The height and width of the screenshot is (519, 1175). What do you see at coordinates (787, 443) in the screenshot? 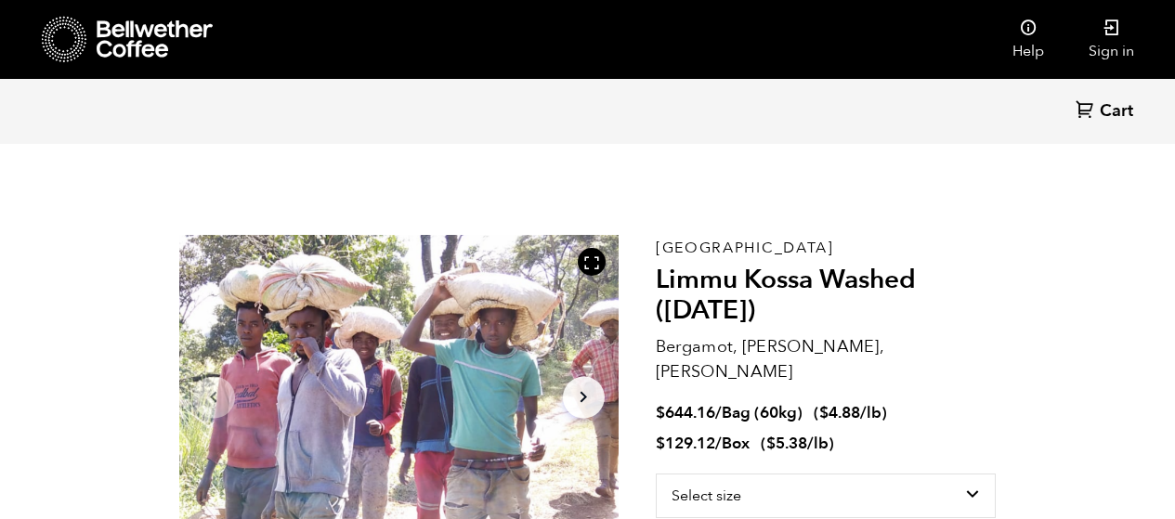
I see `bdi: 5.38` at bounding box center [787, 443].